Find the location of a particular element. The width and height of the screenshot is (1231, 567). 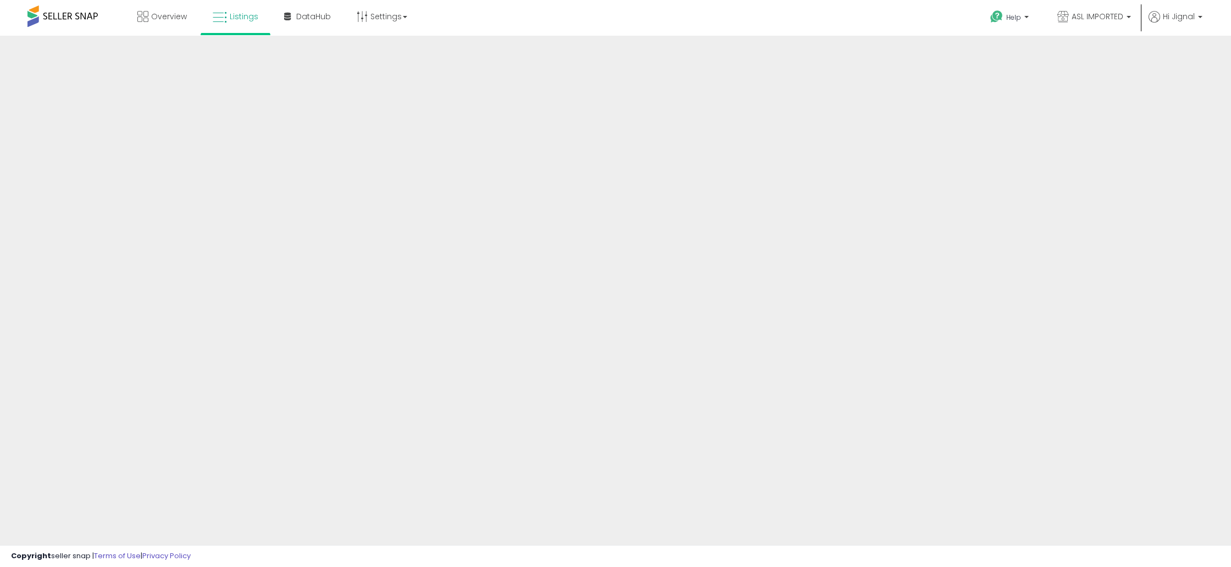

a: Help is located at coordinates (1010, 19).